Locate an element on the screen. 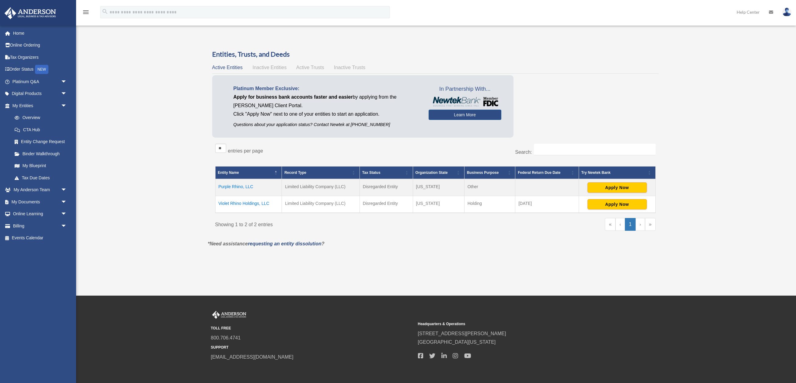 Image resolution: width=796 pixels, height=383 pixels. td: Violet Rhino Holdings, LLC is located at coordinates (248, 204).